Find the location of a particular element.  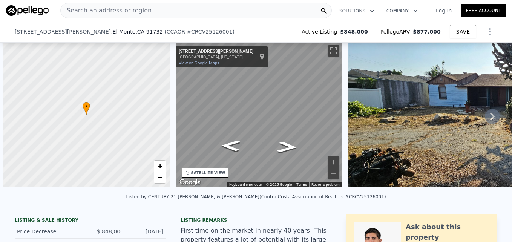

span: $ 848,000 is located at coordinates (110, 231).